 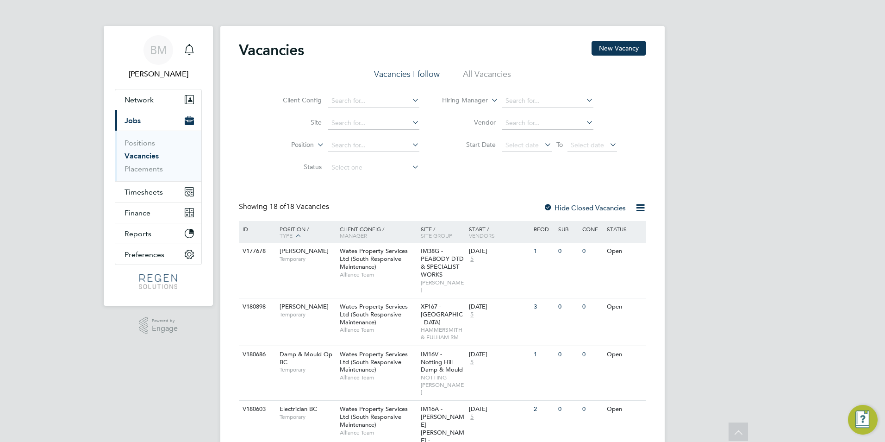 I want to click on a: Positions, so click(x=140, y=143).